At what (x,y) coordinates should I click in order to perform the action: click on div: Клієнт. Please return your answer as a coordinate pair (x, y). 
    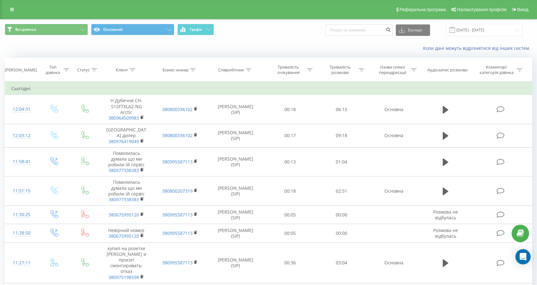
    Looking at the image, I should click on (122, 70).